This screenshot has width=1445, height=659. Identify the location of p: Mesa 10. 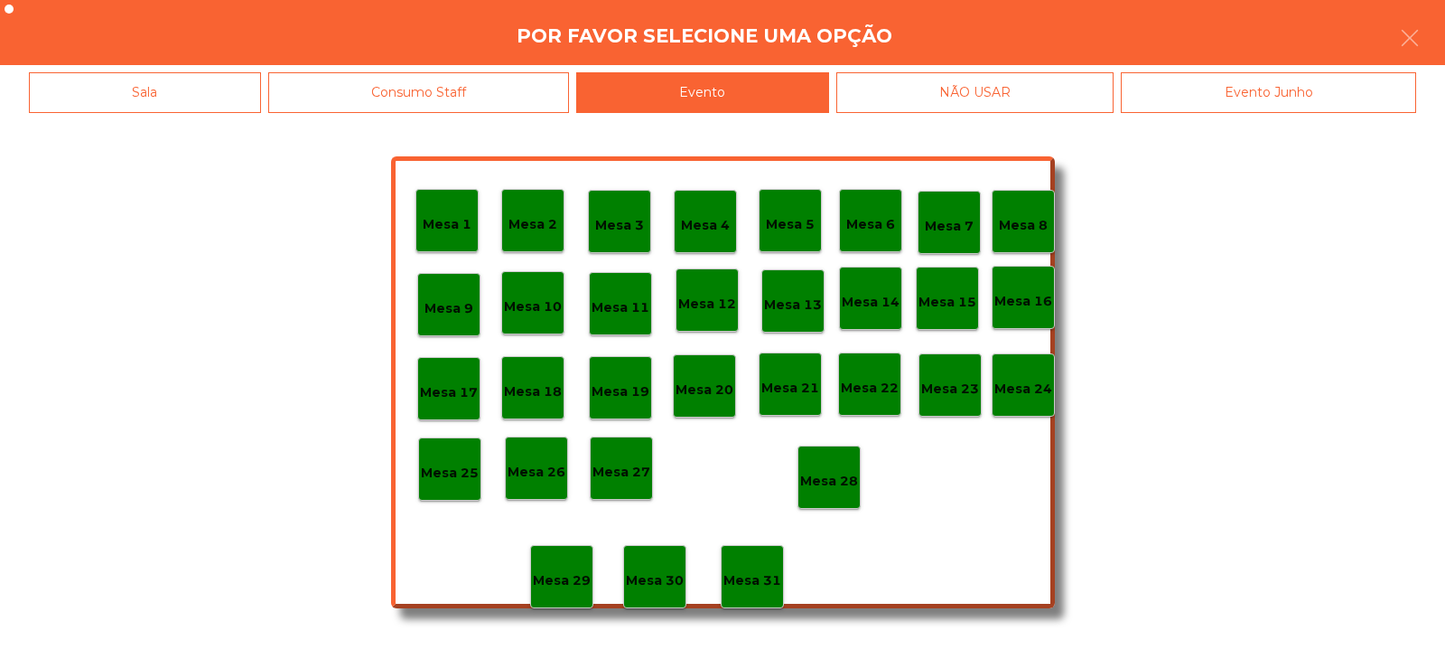
(533, 306).